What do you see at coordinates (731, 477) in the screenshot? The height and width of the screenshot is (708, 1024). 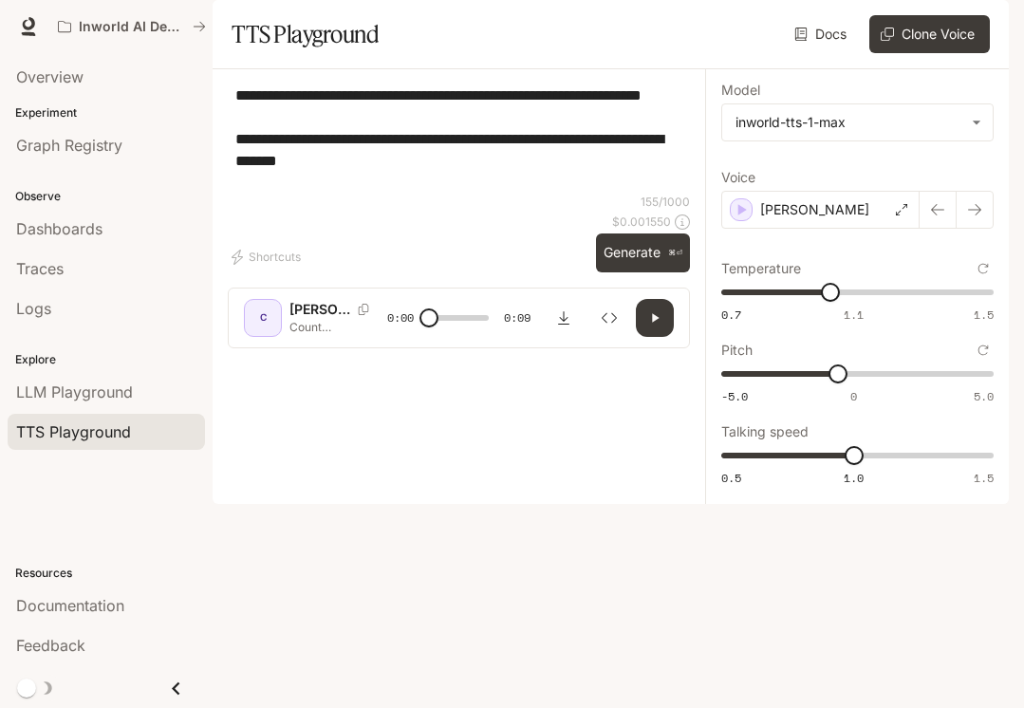 I see `span: 0.5` at bounding box center [731, 477].